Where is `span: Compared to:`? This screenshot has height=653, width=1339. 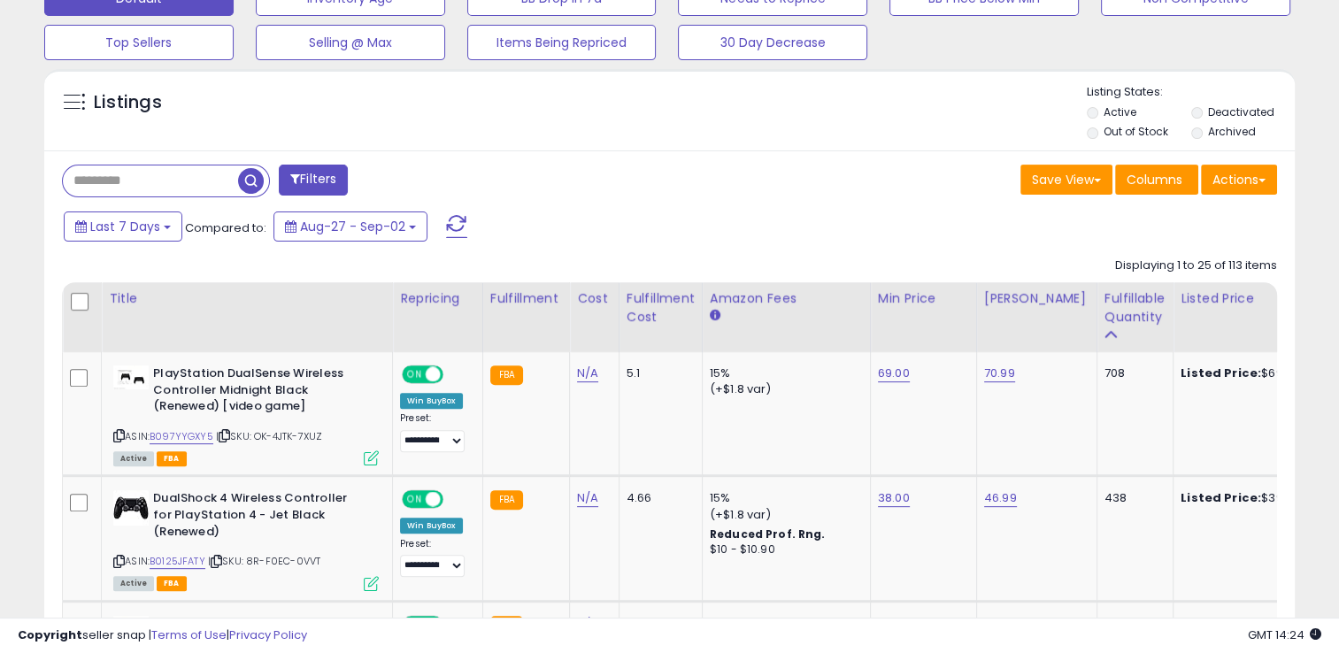 span: Compared to: is located at coordinates (226, 227).